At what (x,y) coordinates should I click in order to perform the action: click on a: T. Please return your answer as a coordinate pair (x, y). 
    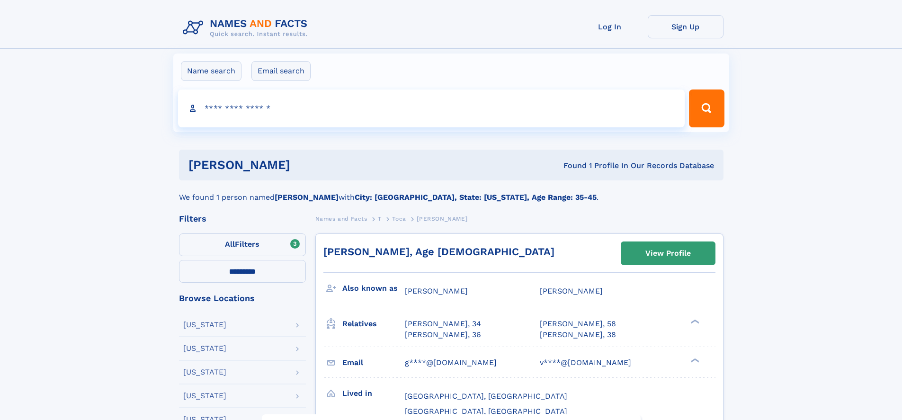
    Looking at the image, I should click on (380, 218).